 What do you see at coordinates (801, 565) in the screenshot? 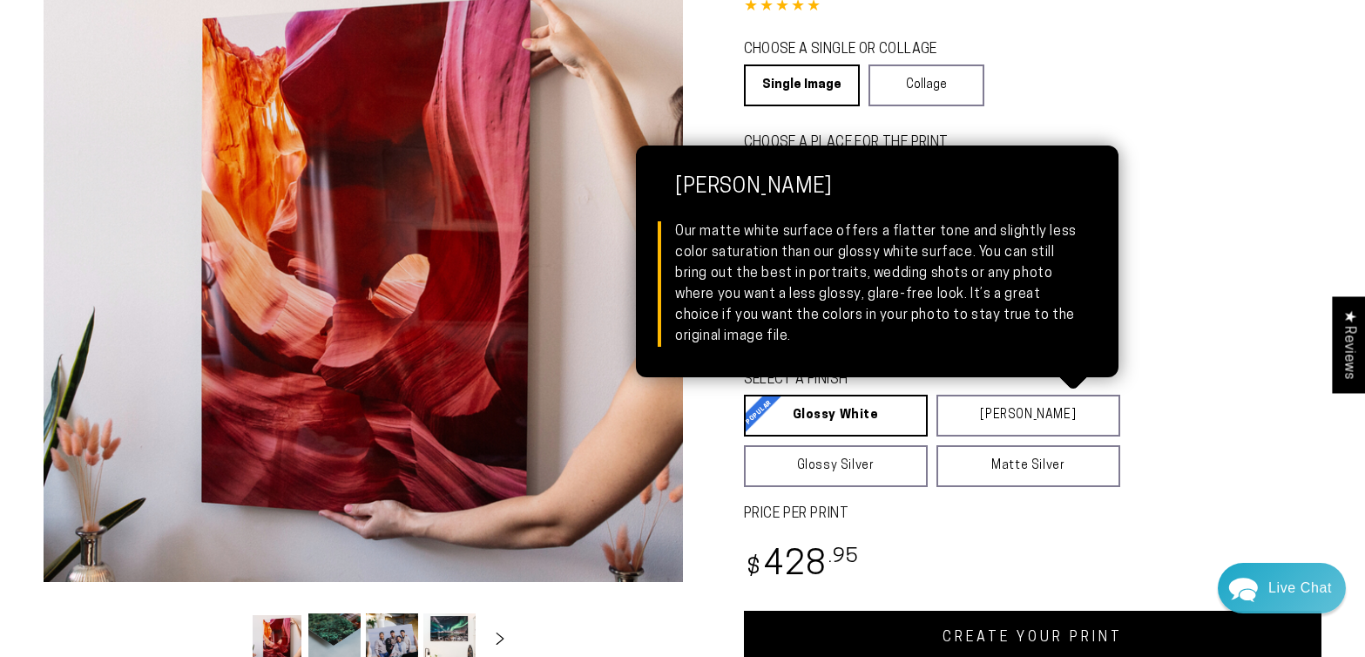
I see `bdi: 428` at bounding box center [801, 565].